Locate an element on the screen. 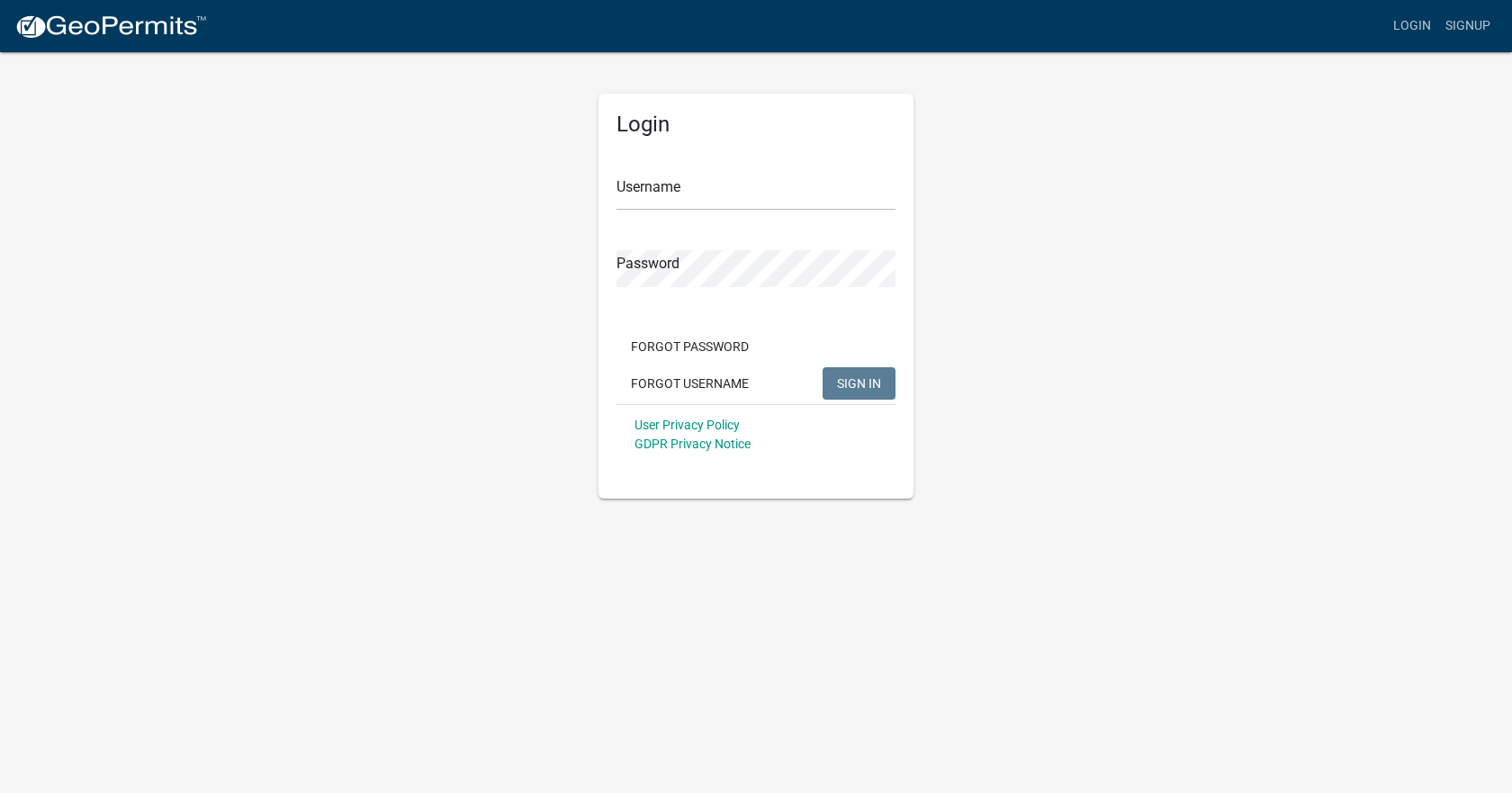  button: Forgot Password is located at coordinates (689, 346).